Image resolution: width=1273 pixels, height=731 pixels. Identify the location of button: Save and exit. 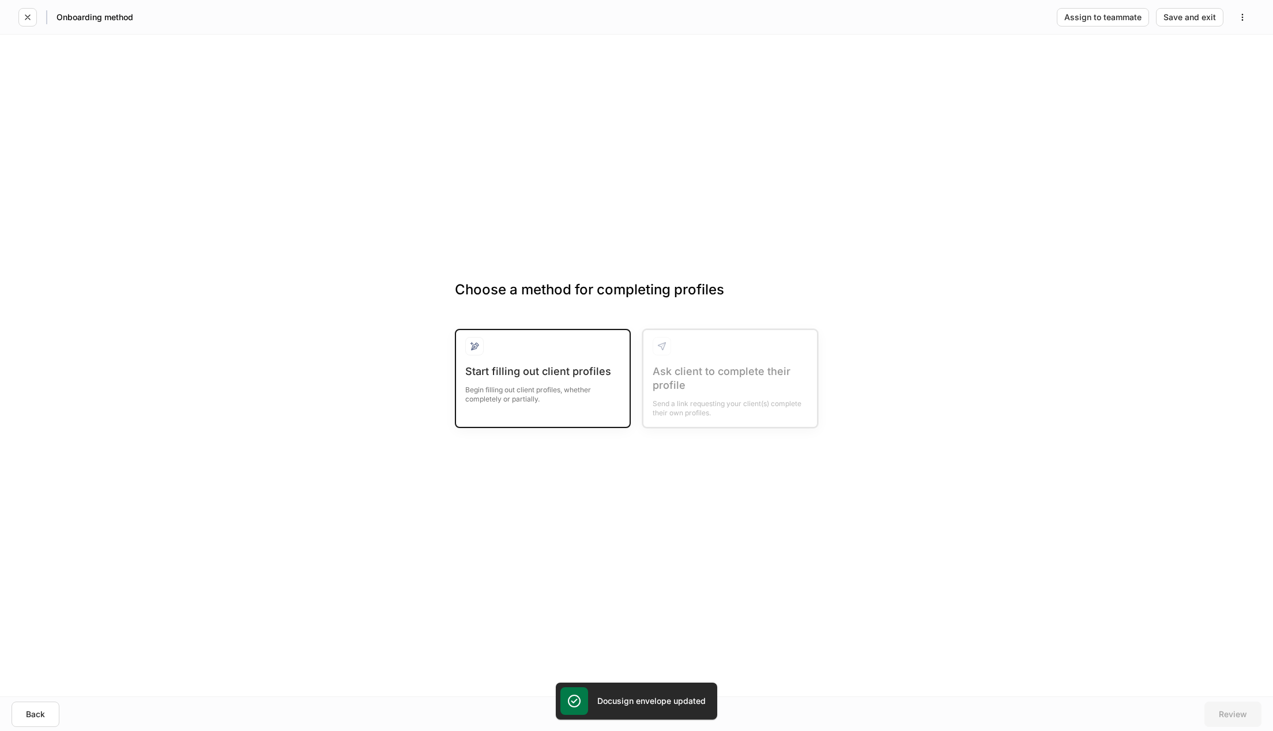
(1189, 17).